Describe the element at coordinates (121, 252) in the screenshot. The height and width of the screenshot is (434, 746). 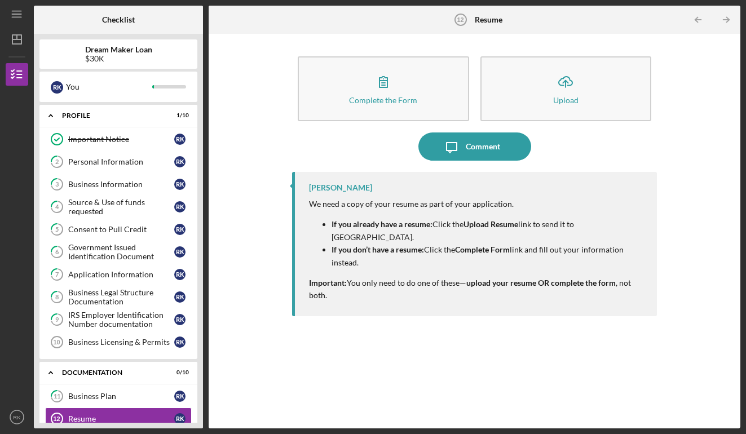
I see `div: Government Issued Identification Document` at that location.